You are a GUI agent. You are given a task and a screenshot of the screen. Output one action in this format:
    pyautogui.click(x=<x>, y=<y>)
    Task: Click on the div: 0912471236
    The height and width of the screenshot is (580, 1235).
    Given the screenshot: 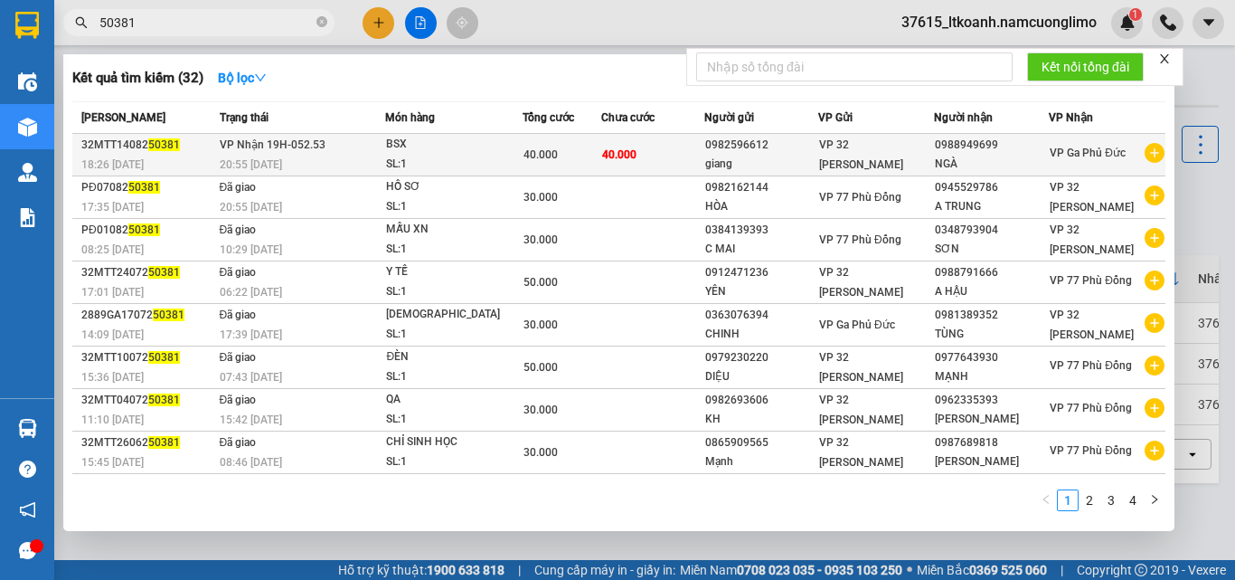 What is the action you would take?
    pyautogui.click(x=761, y=272)
    